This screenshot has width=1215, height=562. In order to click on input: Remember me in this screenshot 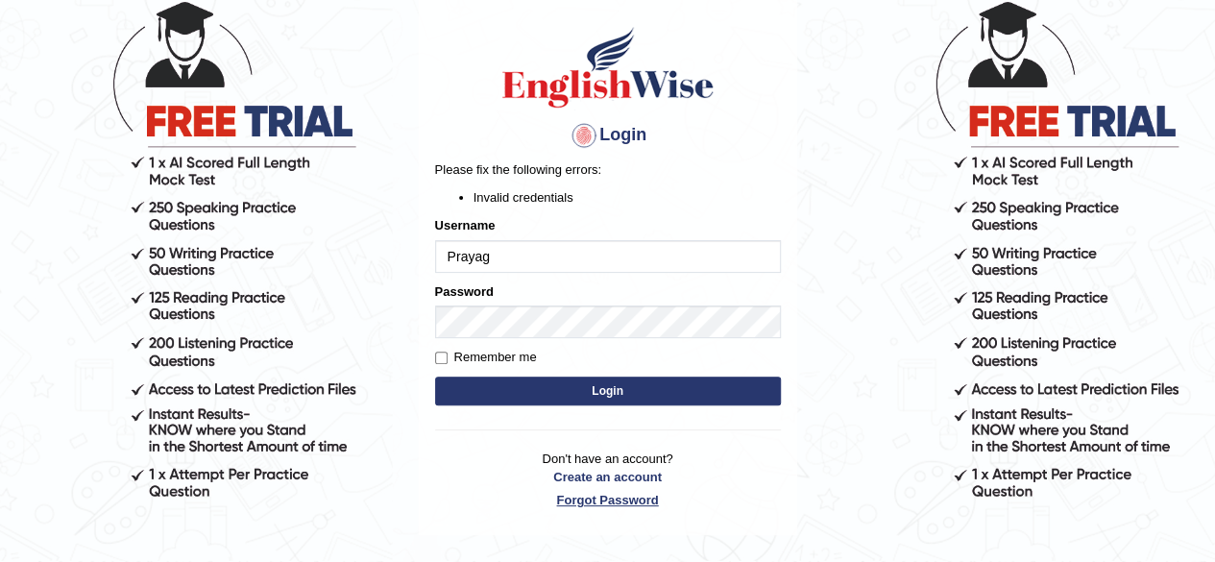, I will do `click(441, 357)`.